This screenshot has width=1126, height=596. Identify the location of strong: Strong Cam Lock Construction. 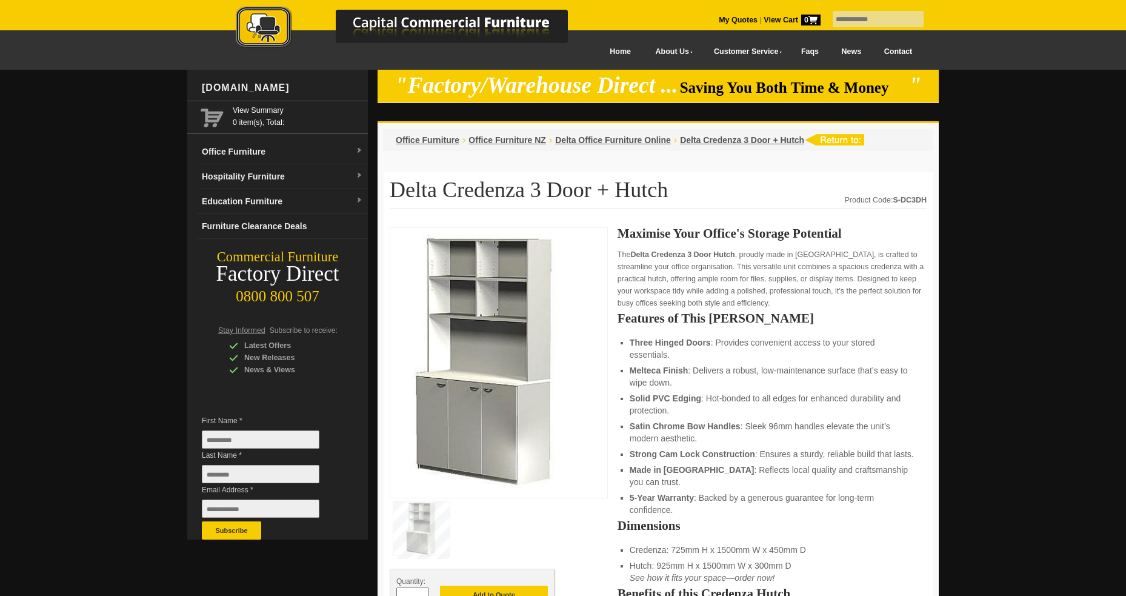
(692, 454).